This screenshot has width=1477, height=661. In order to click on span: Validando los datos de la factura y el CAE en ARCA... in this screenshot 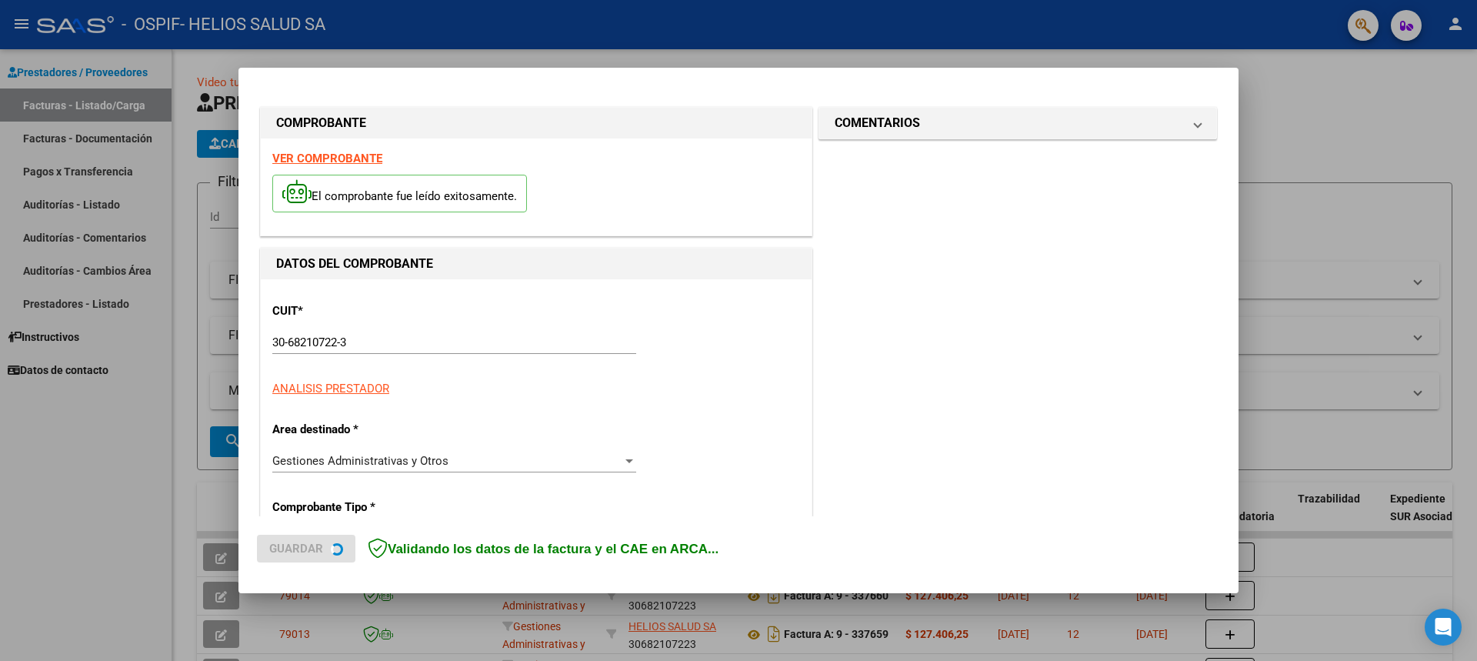, I will do `click(543, 549)`.